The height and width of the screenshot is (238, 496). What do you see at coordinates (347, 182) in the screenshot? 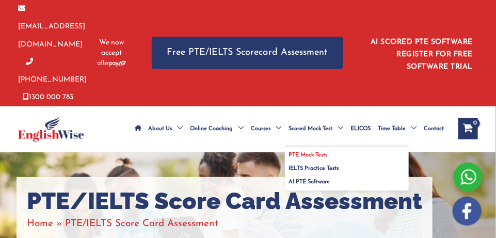
I see `a: AI PTE Software` at bounding box center [347, 182].